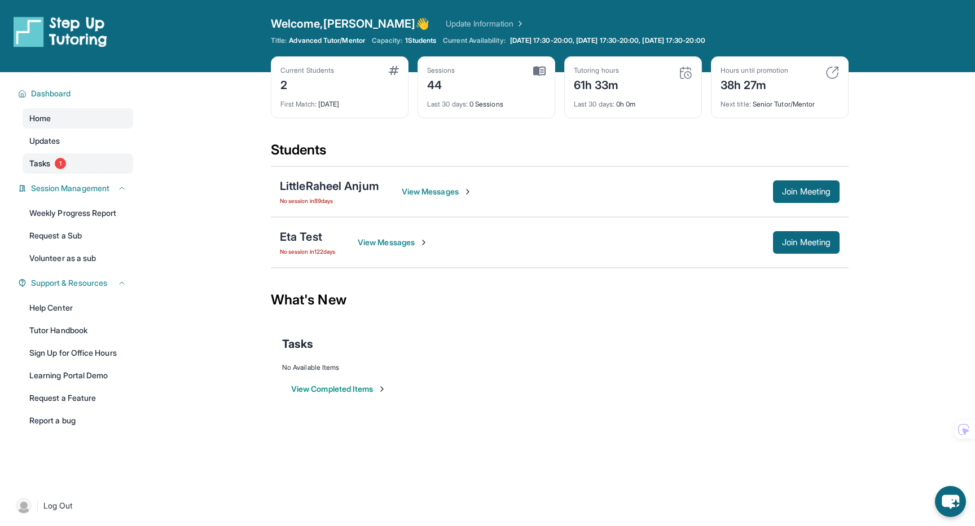 This screenshot has width=975, height=526. Describe the element at coordinates (560, 368) in the screenshot. I see `div: No Available Items` at that location.